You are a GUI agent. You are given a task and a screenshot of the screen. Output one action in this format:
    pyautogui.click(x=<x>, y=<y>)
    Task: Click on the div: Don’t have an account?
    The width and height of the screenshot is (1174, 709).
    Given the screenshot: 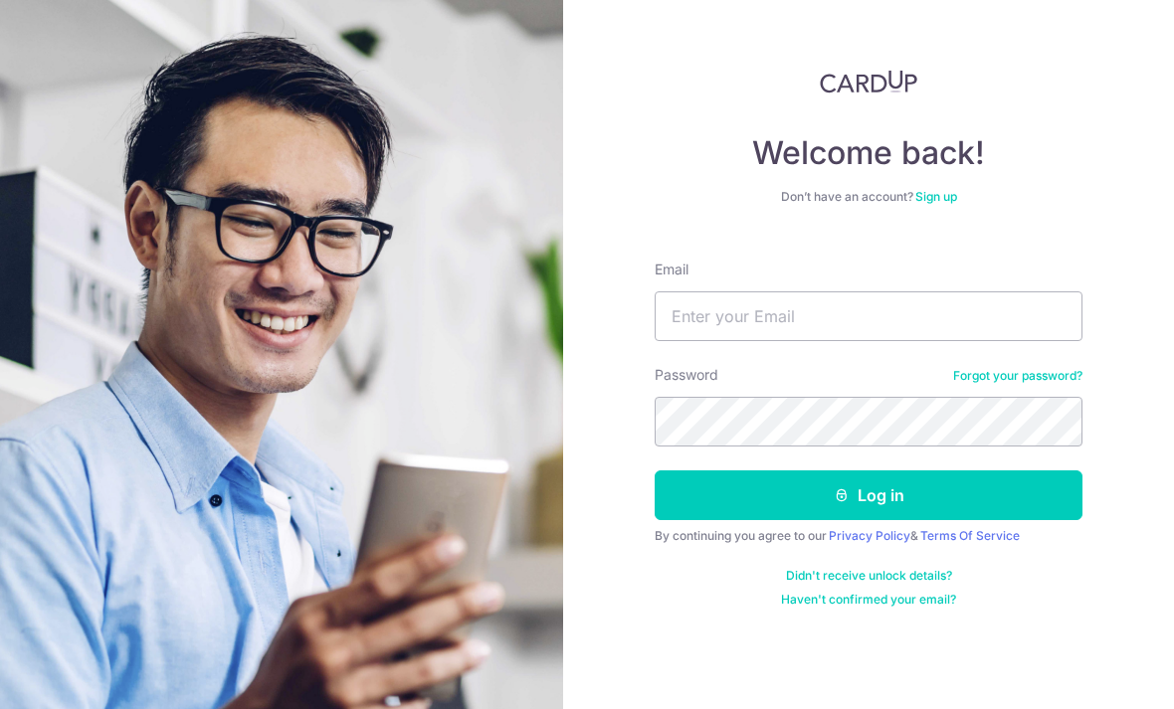 What is the action you would take?
    pyautogui.click(x=868, y=197)
    